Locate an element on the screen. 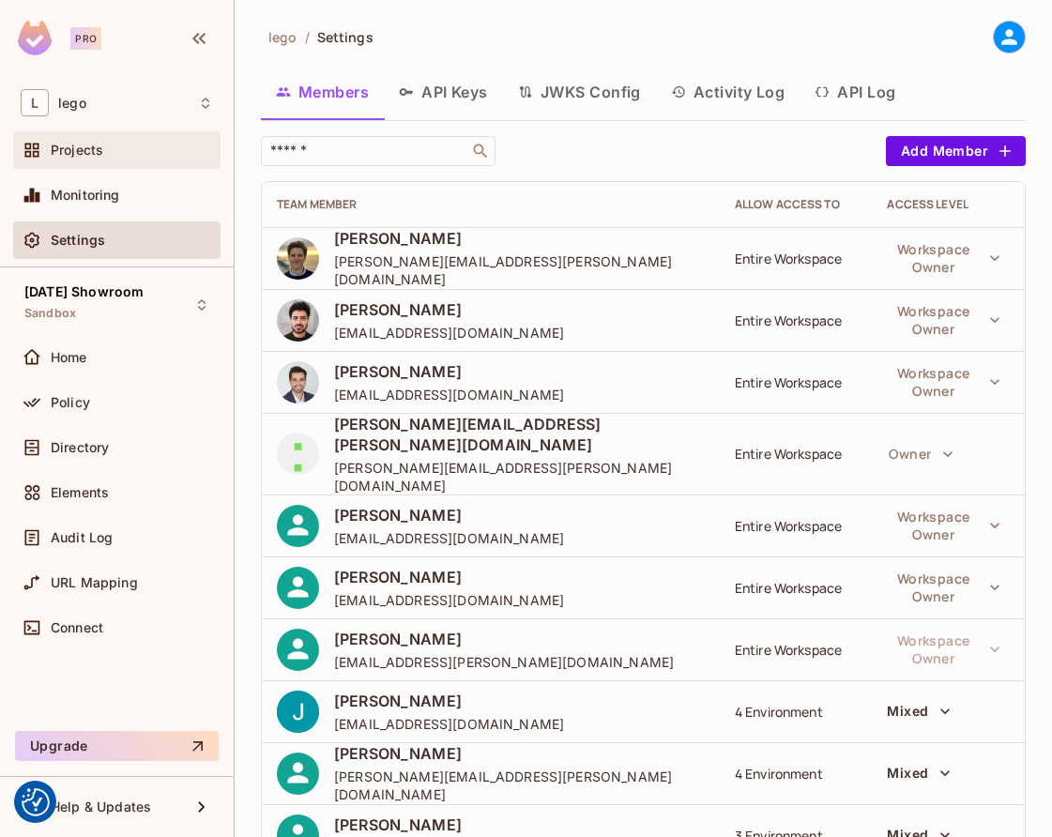  img: SReyMgAAAABJRU5ErkJggg== is located at coordinates (35, 38).